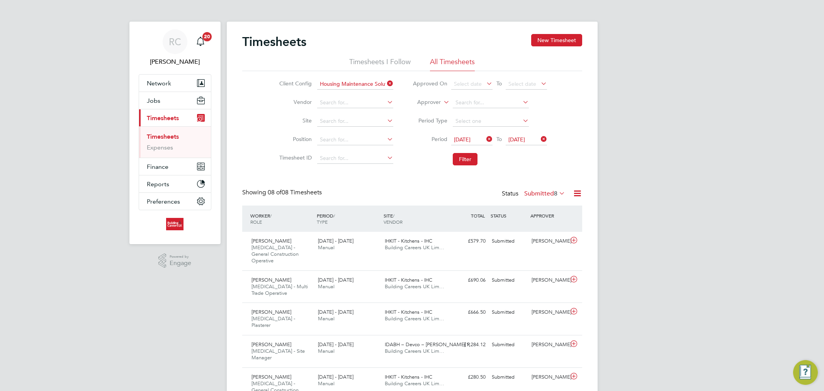 The width and height of the screenshot is (824, 391). I want to click on label: Client Config, so click(294, 83).